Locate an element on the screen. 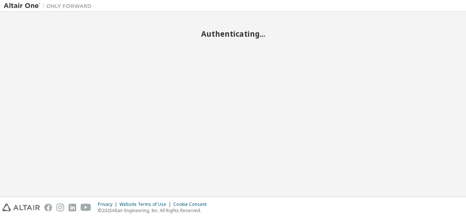  img: facebook.svg is located at coordinates (48, 207).